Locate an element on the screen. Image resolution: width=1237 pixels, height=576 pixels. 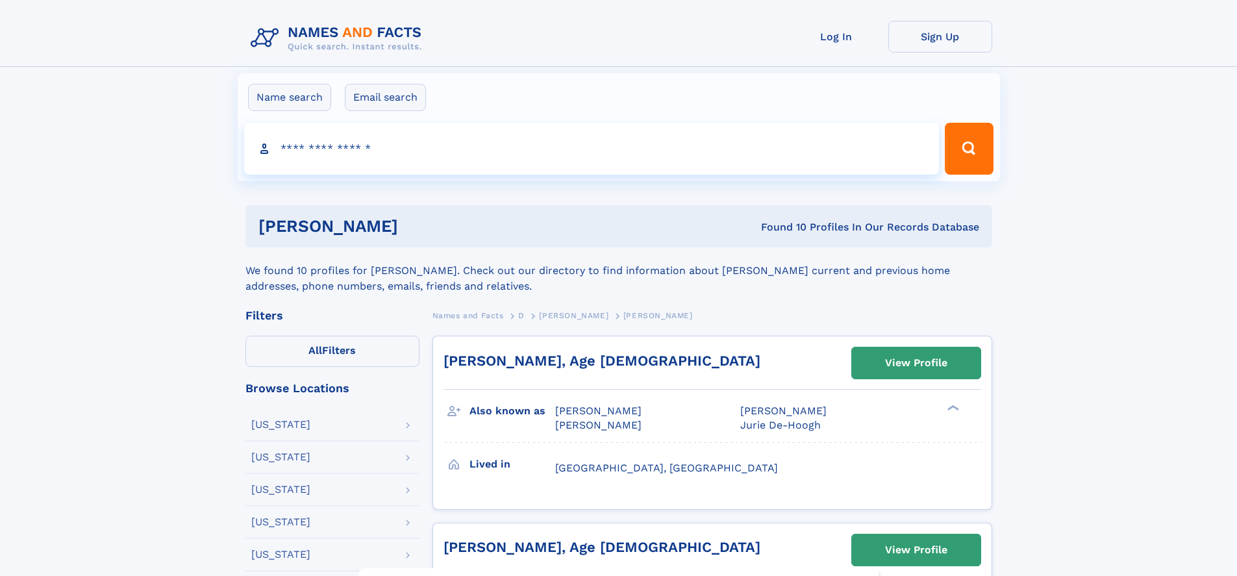
button: Search Button is located at coordinates (969, 149).